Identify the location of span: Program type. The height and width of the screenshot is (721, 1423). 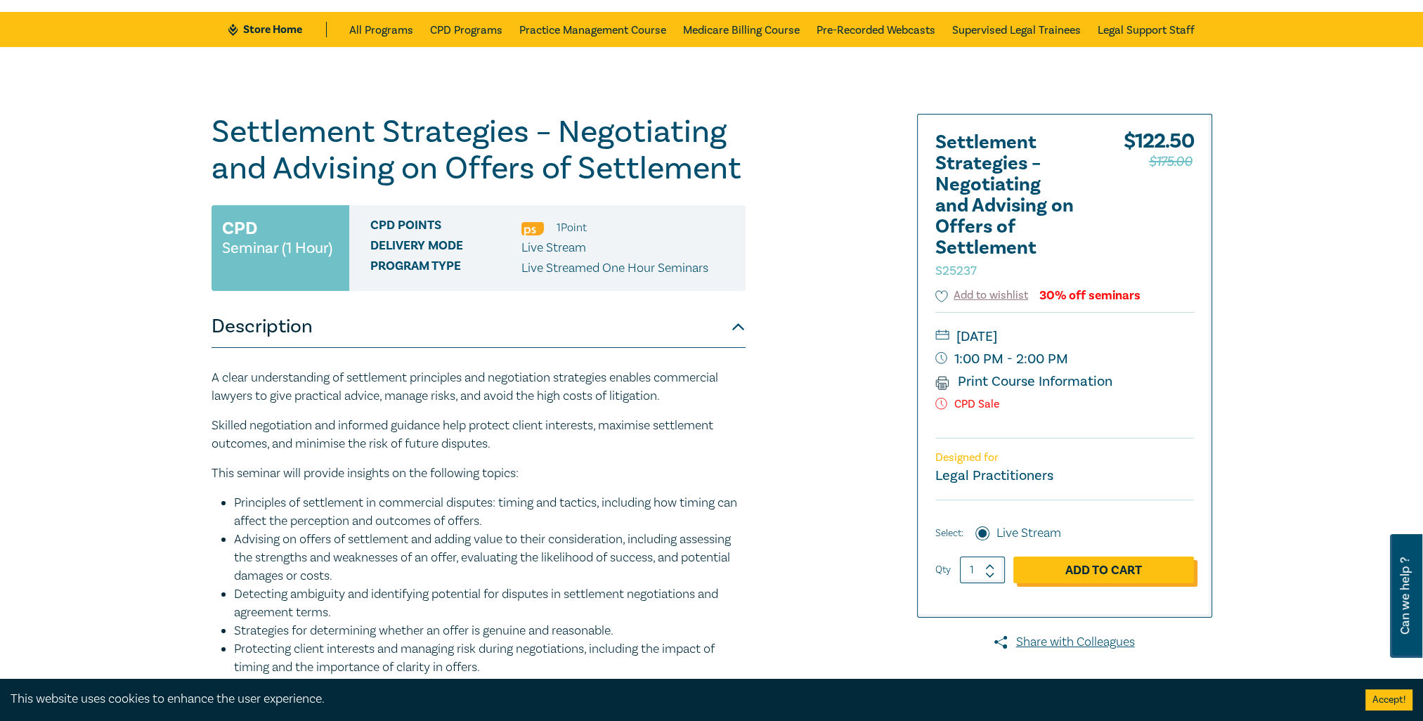
(446, 268).